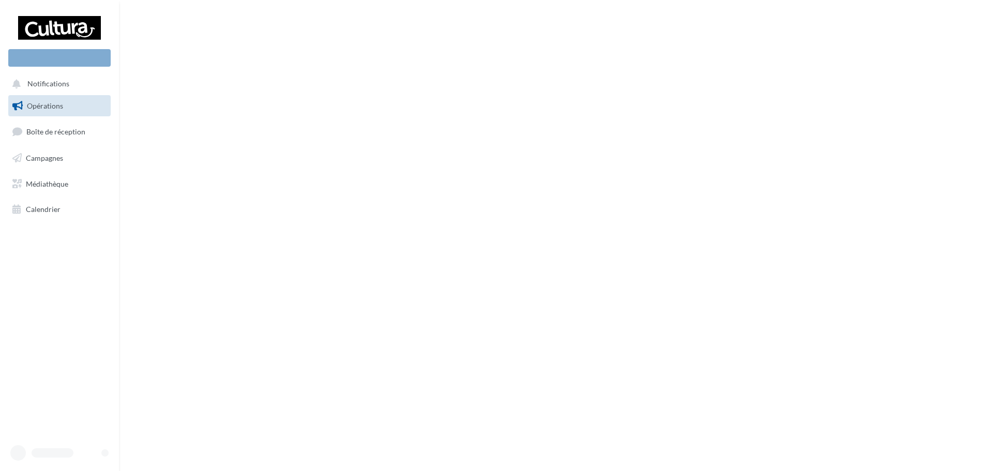 The image size is (993, 471). I want to click on a: Boîte de réception, so click(59, 131).